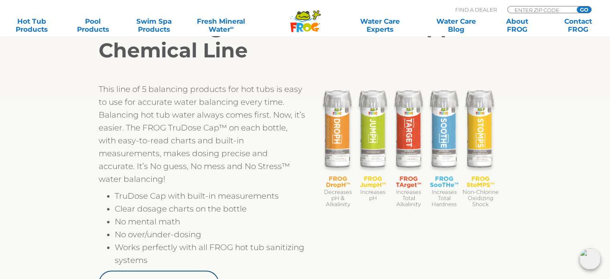 Image resolution: width=610 pixels, height=279 pixels. What do you see at coordinates (476, 10) in the screenshot?
I see `p: Find A Dealer` at bounding box center [476, 10].